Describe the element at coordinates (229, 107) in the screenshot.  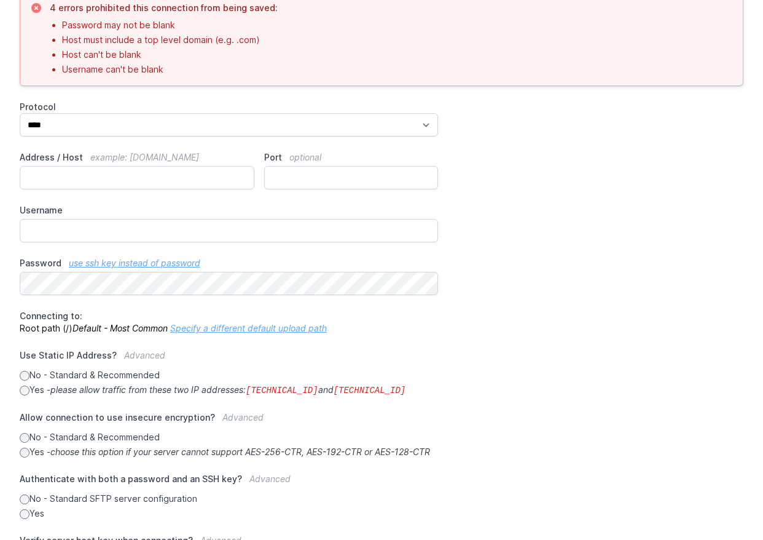
I see `label: Protocol` at that location.